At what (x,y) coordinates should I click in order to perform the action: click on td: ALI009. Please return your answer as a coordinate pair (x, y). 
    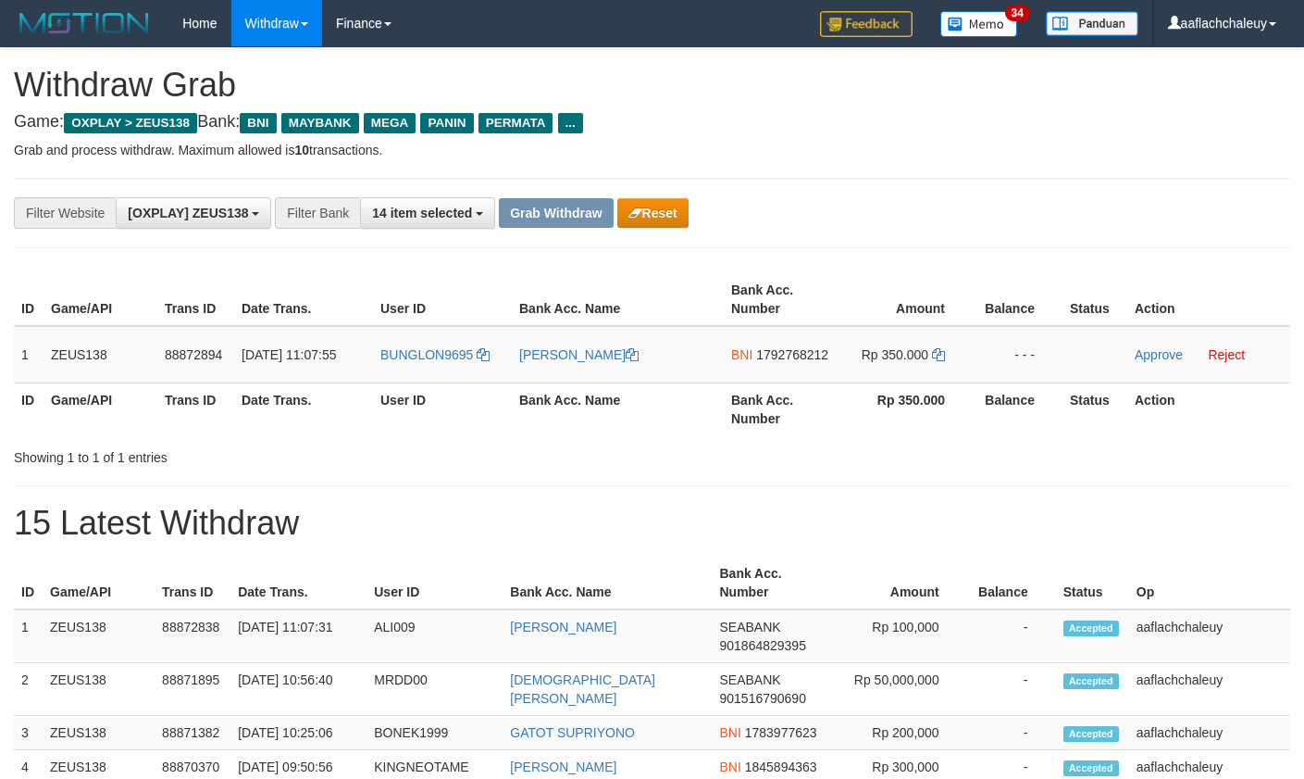
    Looking at the image, I should click on (434, 636).